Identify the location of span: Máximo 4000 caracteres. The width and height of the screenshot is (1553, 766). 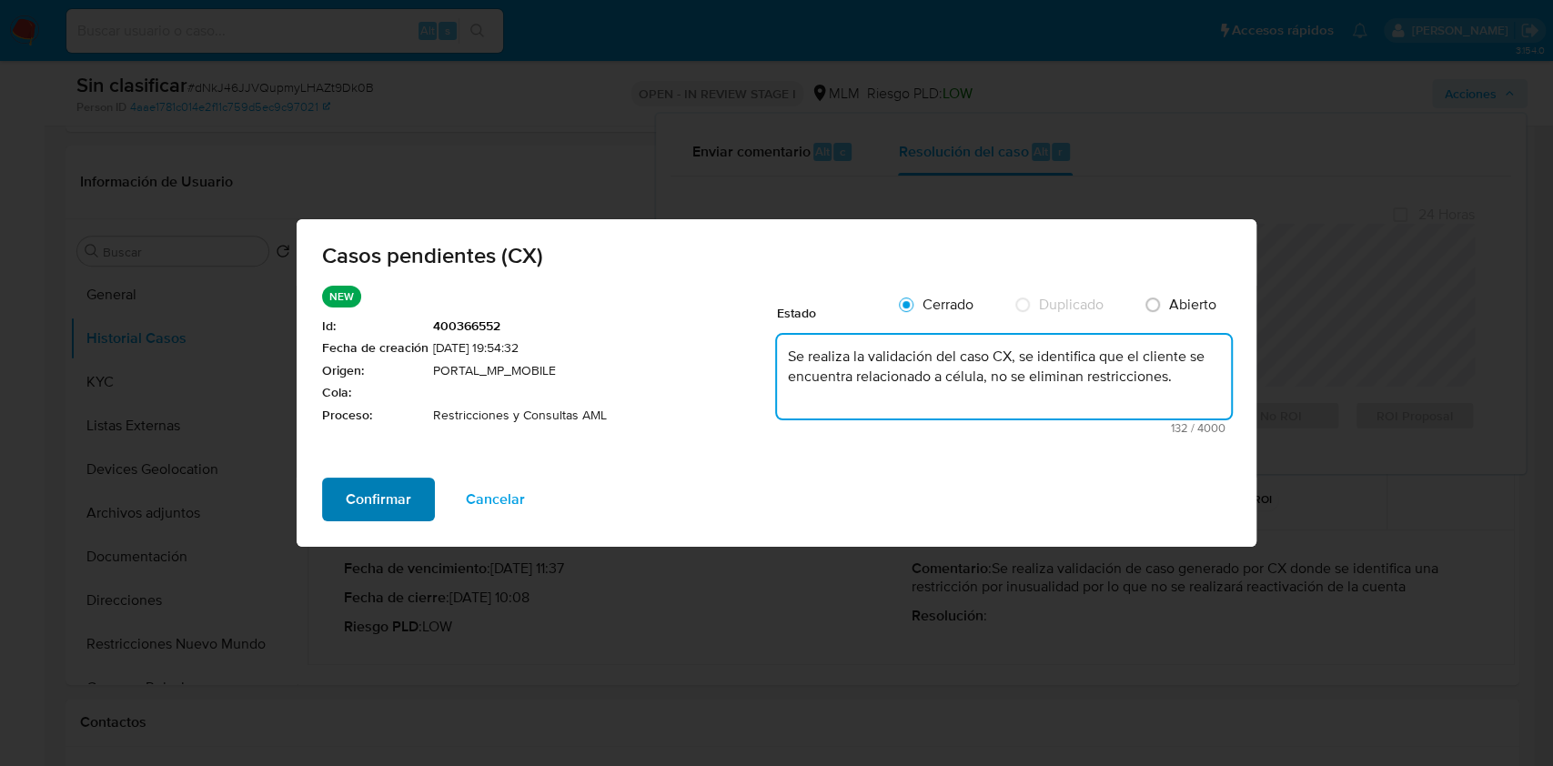
(1004, 428).